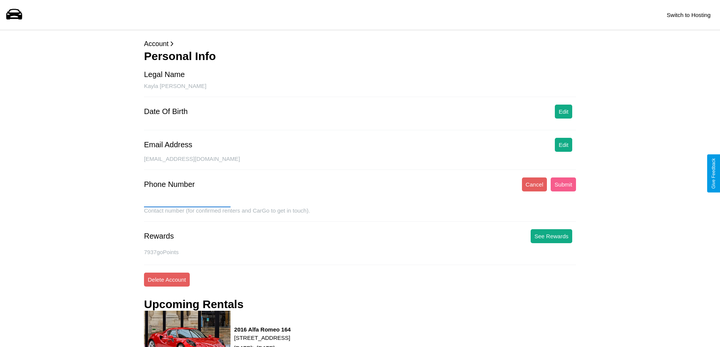 The width and height of the screenshot is (720, 347). Describe the element at coordinates (360, 44) in the screenshot. I see `p: Account` at that location.